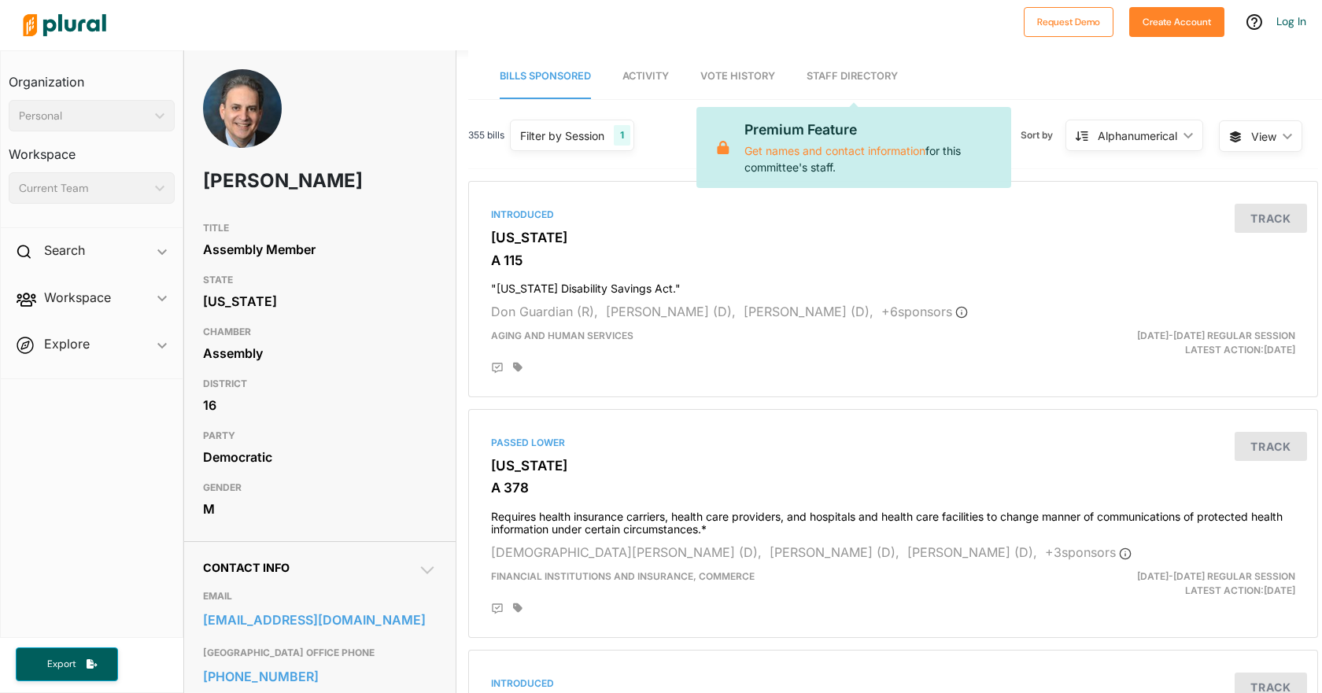 Image resolution: width=1322 pixels, height=693 pixels. I want to click on div: Democratic, so click(319, 457).